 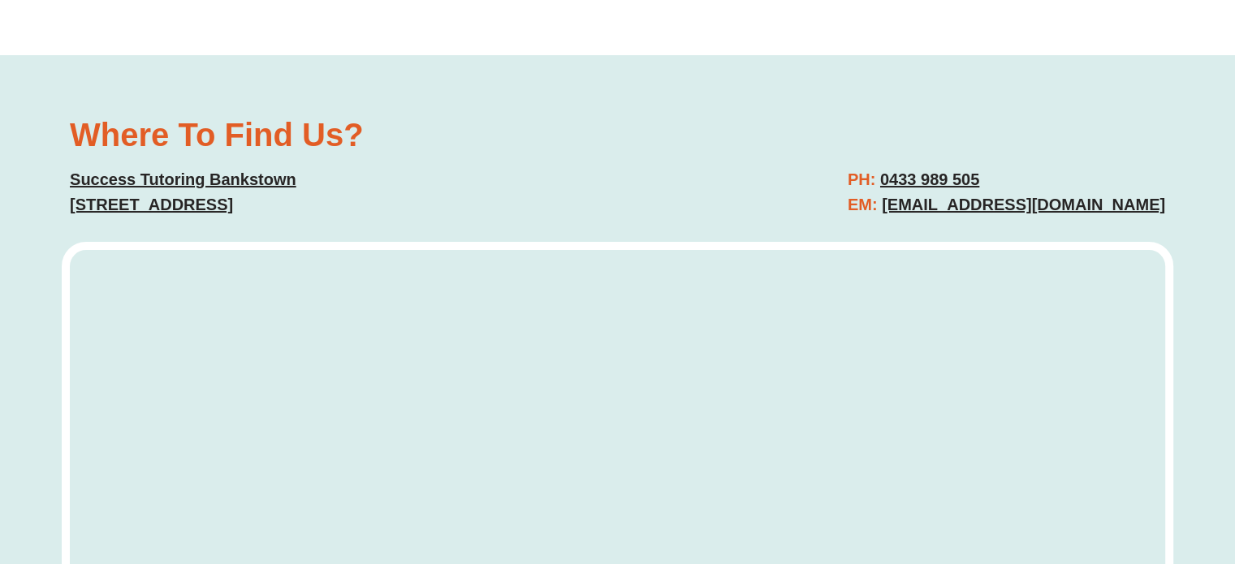 I want to click on span: EM:, so click(x=862, y=205).